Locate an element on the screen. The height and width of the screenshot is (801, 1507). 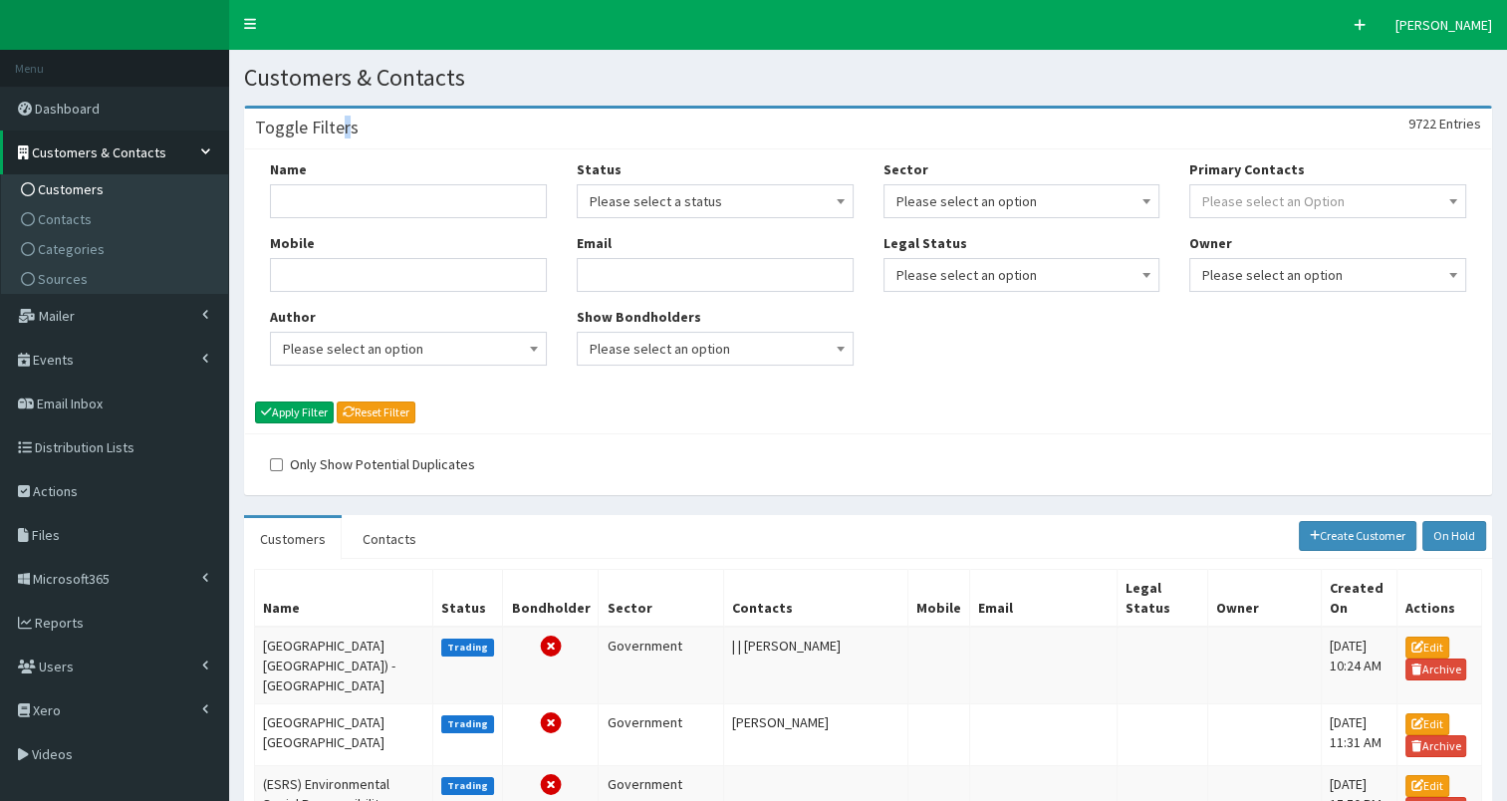
th: Owner is located at coordinates (1264, 598).